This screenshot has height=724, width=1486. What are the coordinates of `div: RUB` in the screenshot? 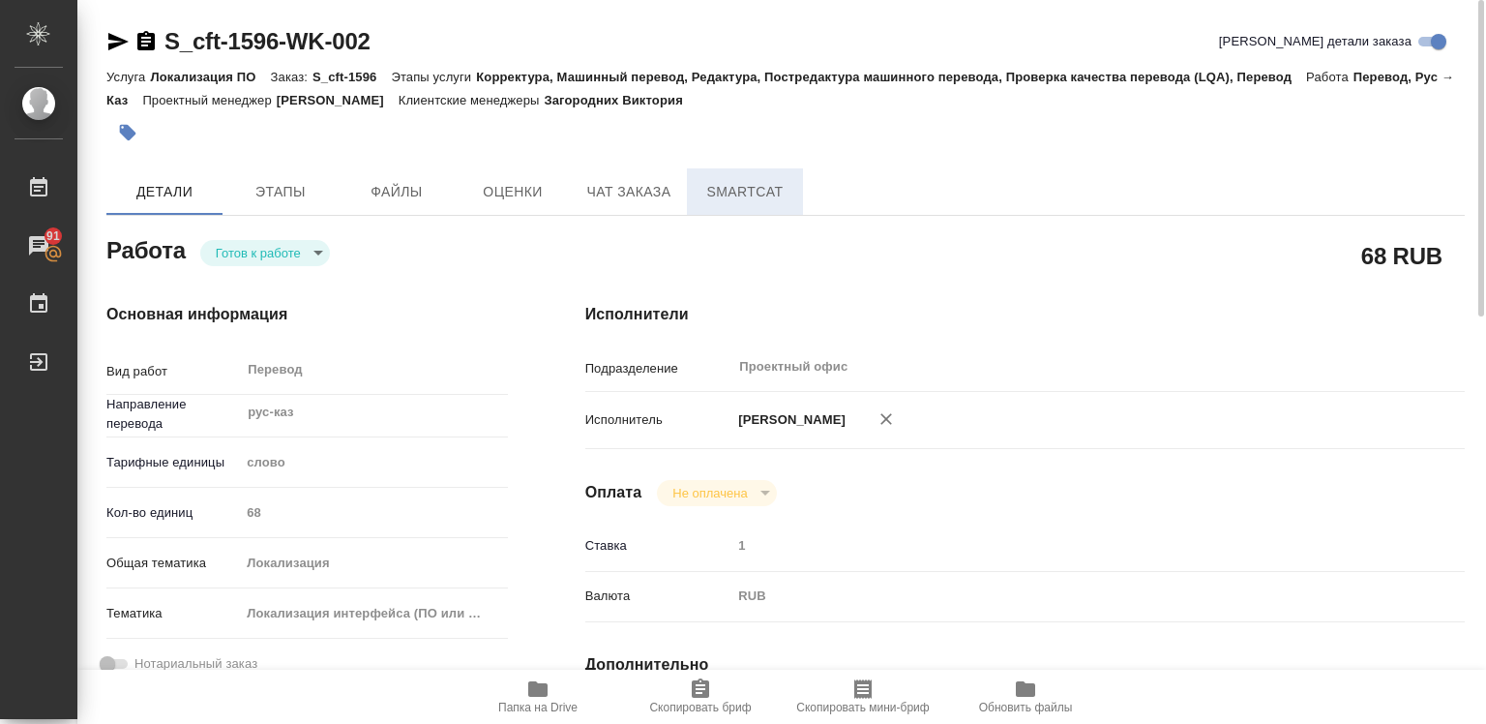 It's located at (1061, 596).